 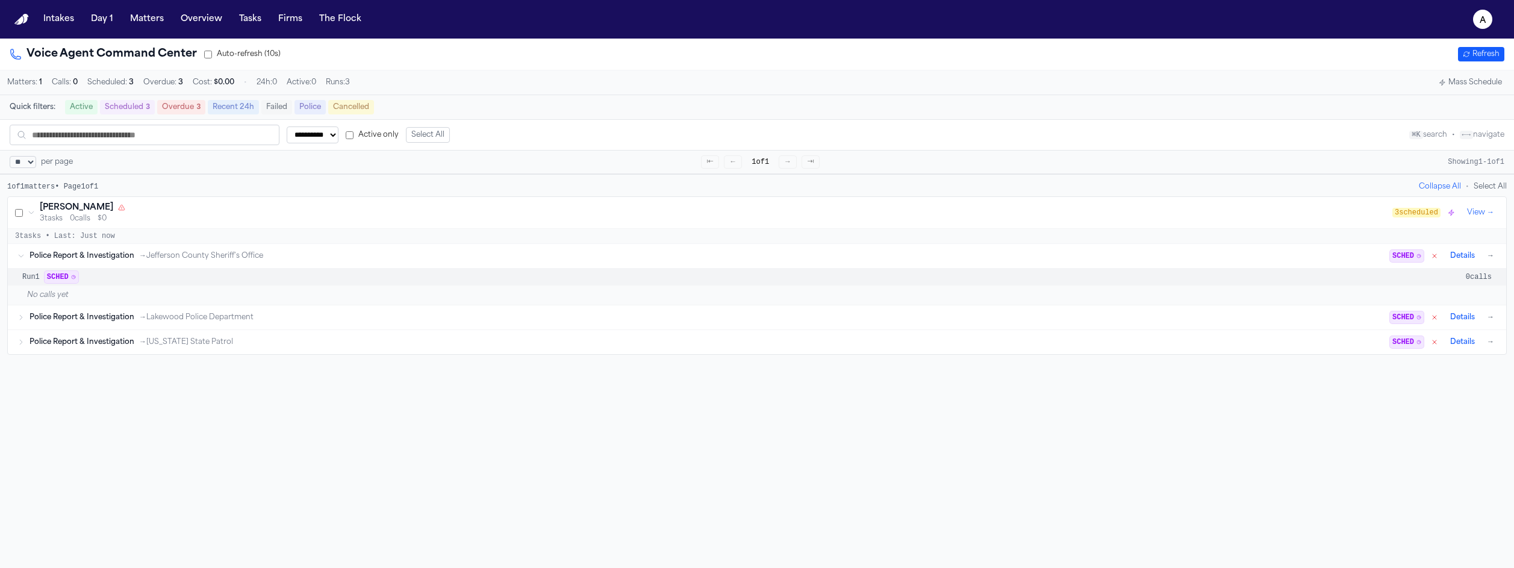 What do you see at coordinates (1457, 135) in the screenshot?
I see `div: search navigate` at bounding box center [1457, 135].